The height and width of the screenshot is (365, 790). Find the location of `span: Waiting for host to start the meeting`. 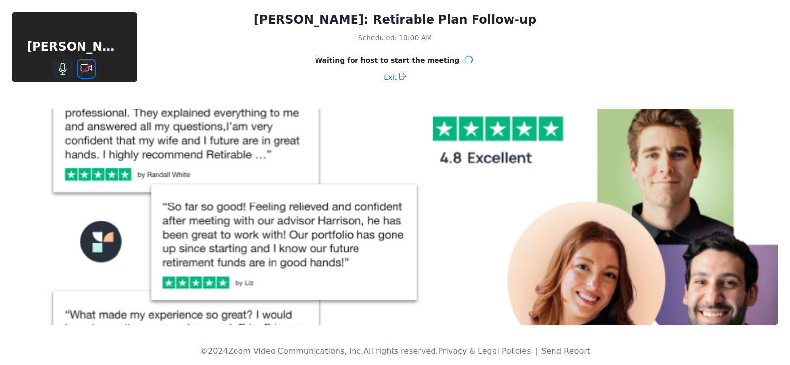

span: Waiting for host to start the meeting is located at coordinates (387, 60).